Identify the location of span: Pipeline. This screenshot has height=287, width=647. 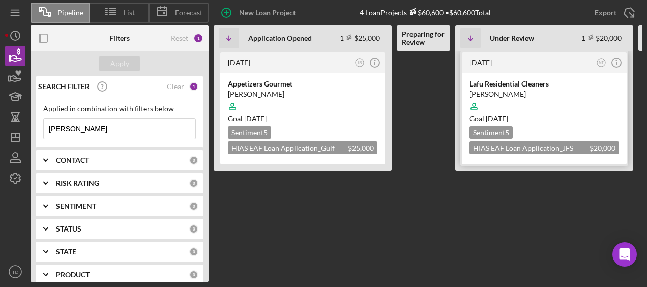
(70, 13).